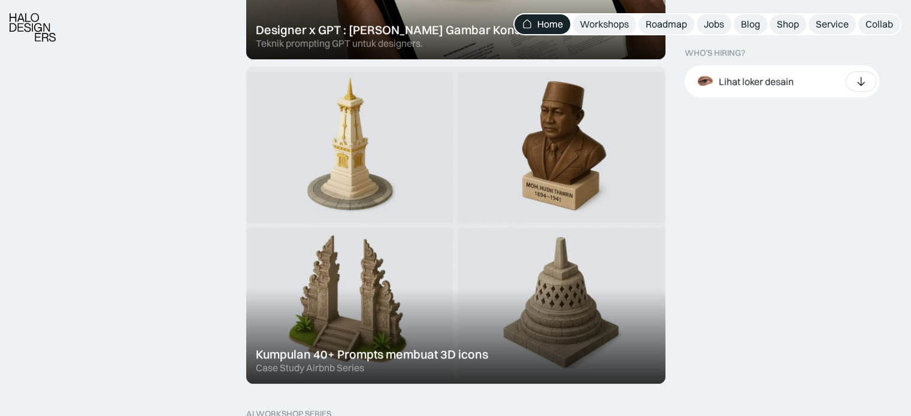 This screenshot has height=416, width=911. I want to click on a: Blog, so click(750, 24).